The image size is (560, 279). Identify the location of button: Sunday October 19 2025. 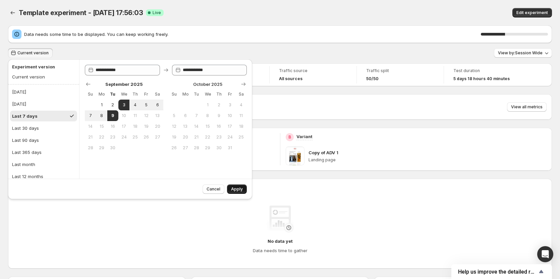
(174, 137).